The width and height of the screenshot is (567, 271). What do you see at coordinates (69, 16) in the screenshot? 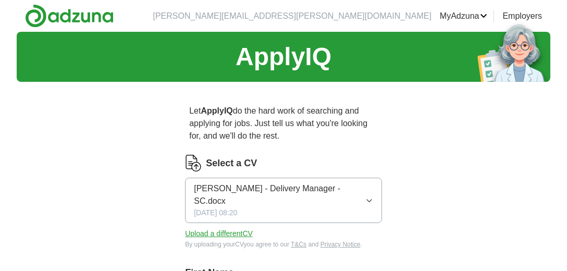
I see `img: Adzuna logo` at bounding box center [69, 16].